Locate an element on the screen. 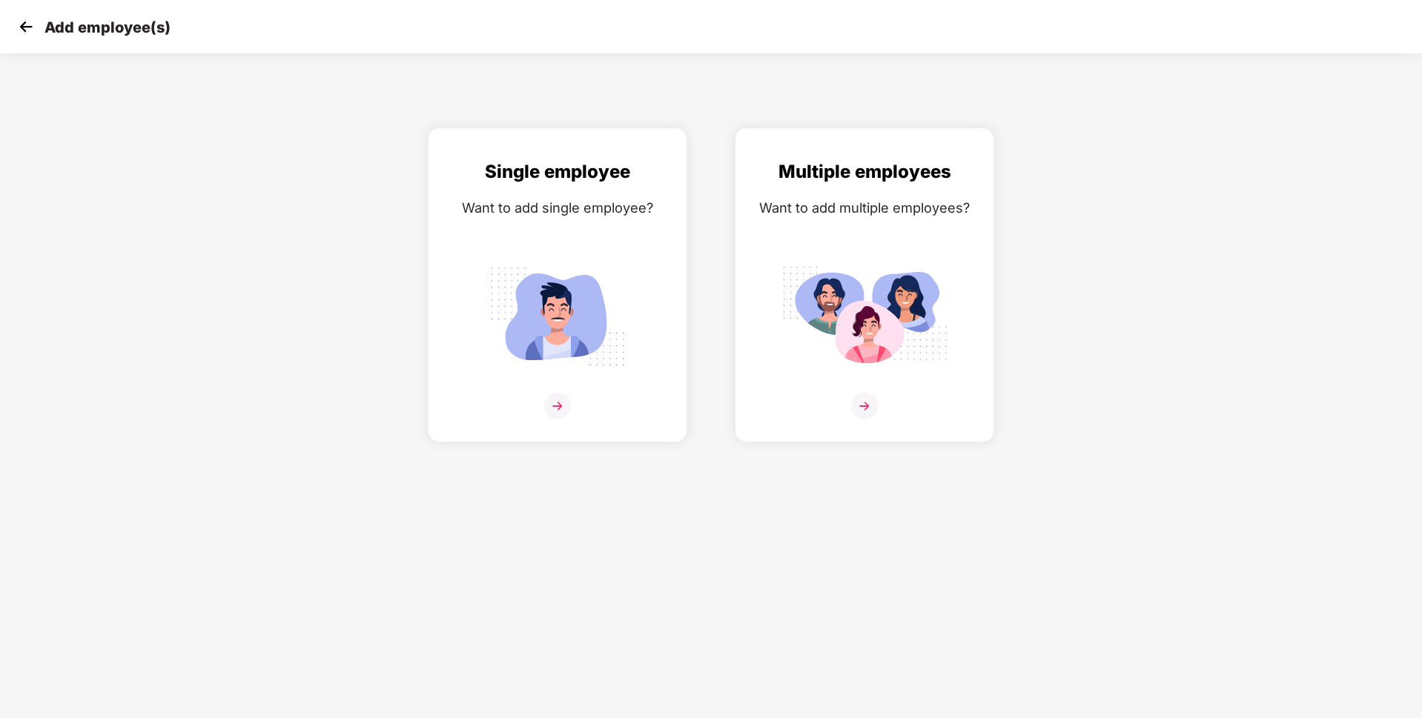 The height and width of the screenshot is (718, 1422). img: svg+xml;base64,PHN2ZyB4bWxucz0iaHR0cDovL3d3dy53My5vcmcvMjAwMC9zdmciIGlkPSJTaW5nbGVfZW1wbG95ZWUiIH... is located at coordinates (558, 317).